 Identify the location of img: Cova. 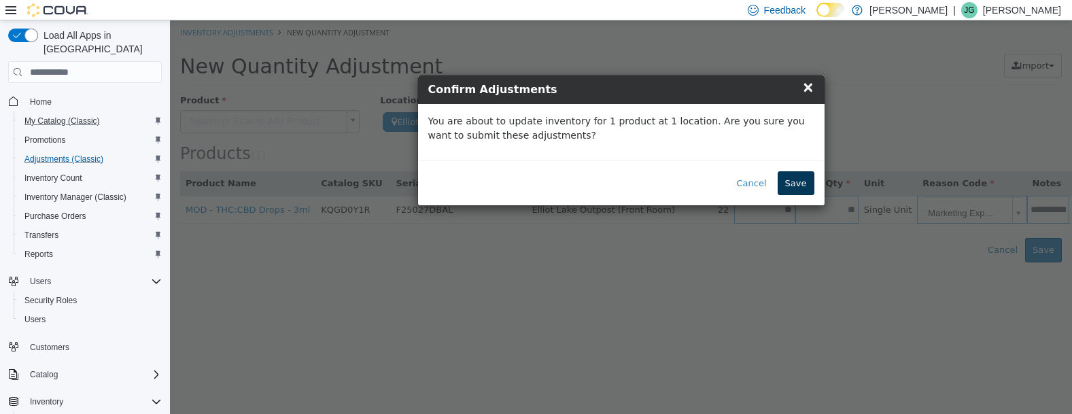
(58, 10).